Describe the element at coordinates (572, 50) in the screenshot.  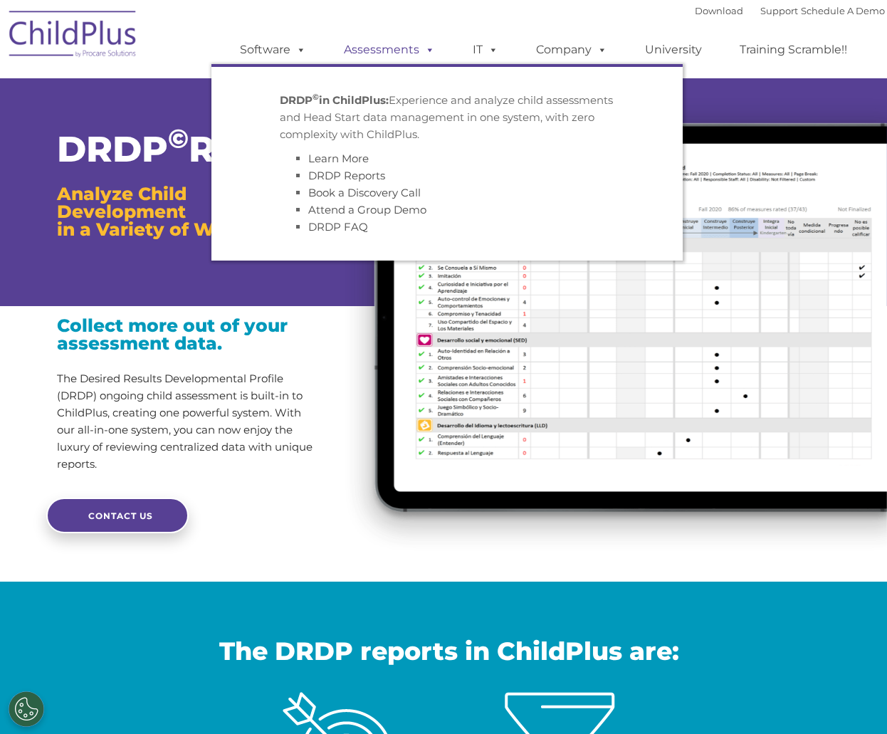
I see `a: Company` at that location.